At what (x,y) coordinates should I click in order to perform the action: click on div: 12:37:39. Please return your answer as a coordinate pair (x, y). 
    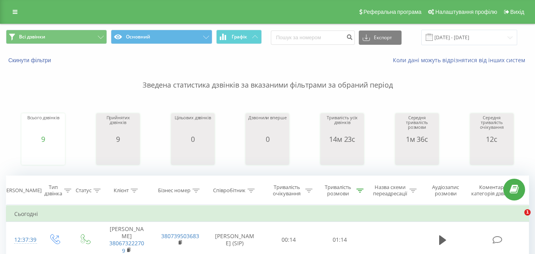
    Looking at the image, I should click on (23, 239).